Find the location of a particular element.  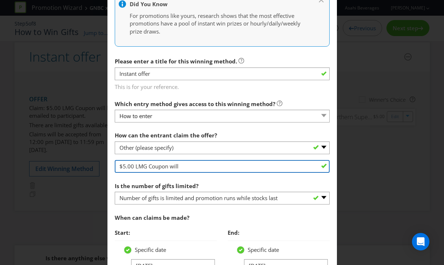

span: Please enter a title for this winning method. is located at coordinates (176, 61).